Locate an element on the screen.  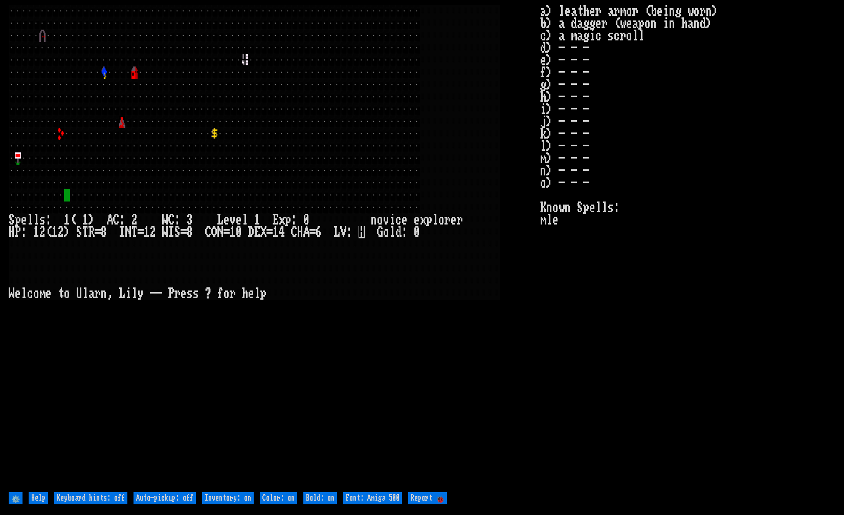
div: 6 is located at coordinates (319, 232).